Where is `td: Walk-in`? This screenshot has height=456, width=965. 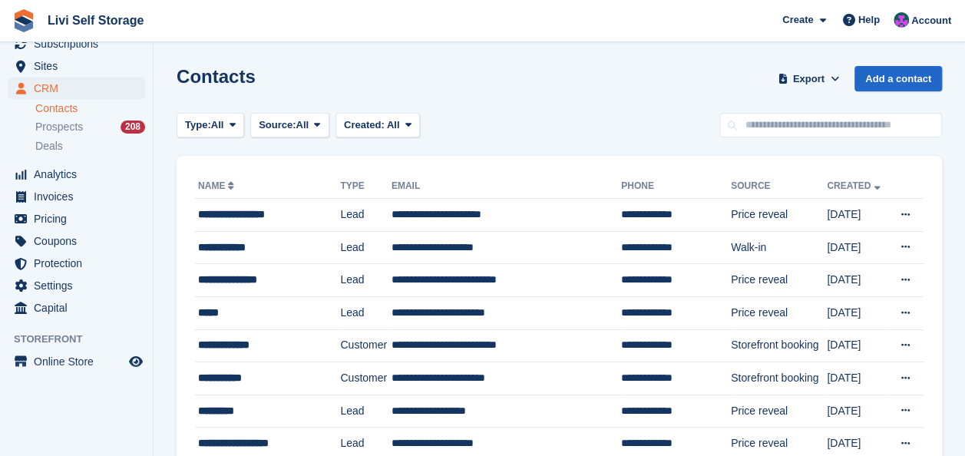 td: Walk-in is located at coordinates (778, 247).